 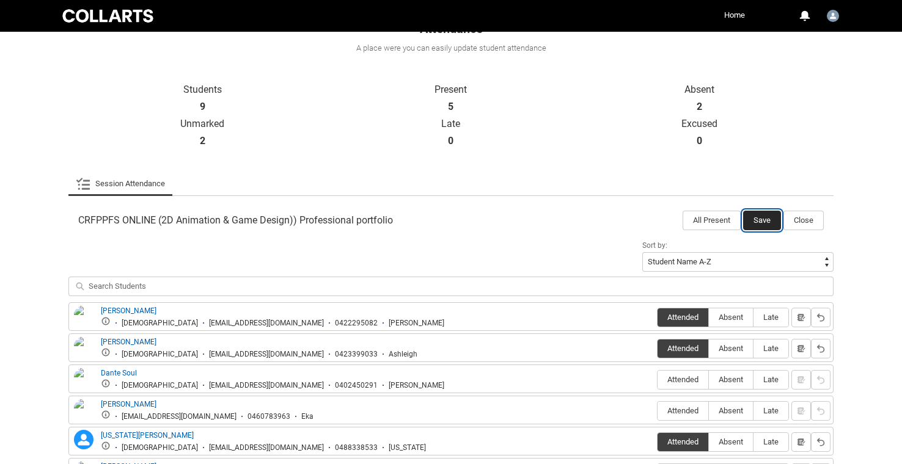 What do you see at coordinates (699, 90) in the screenshot?
I see `p: Absent` at bounding box center [699, 90].